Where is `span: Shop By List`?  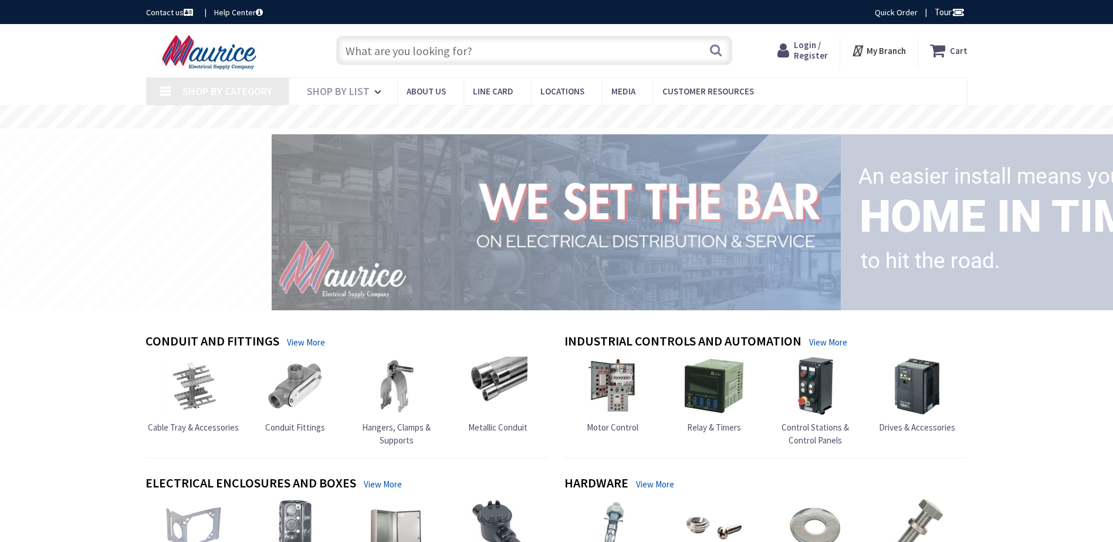
span: Shop By List is located at coordinates (338, 91).